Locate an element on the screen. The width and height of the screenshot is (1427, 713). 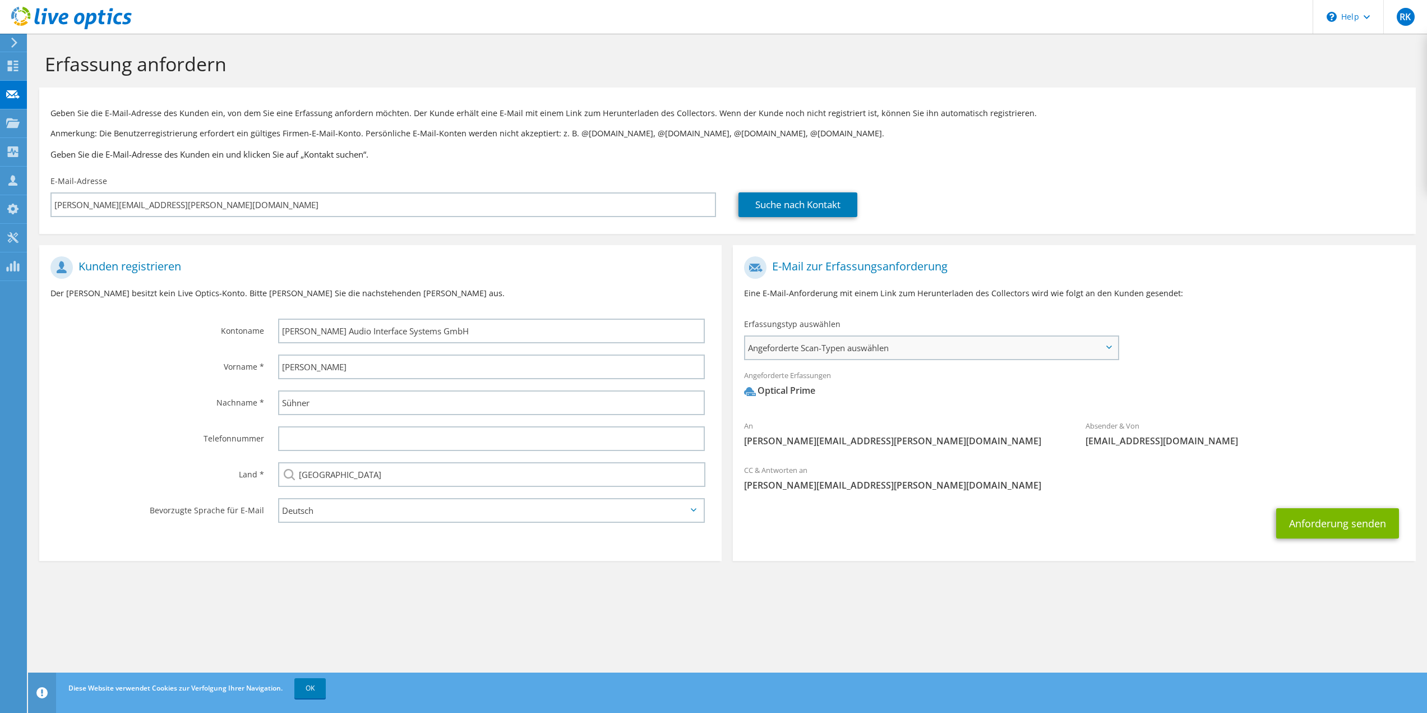
a: OK is located at coordinates (310, 688).